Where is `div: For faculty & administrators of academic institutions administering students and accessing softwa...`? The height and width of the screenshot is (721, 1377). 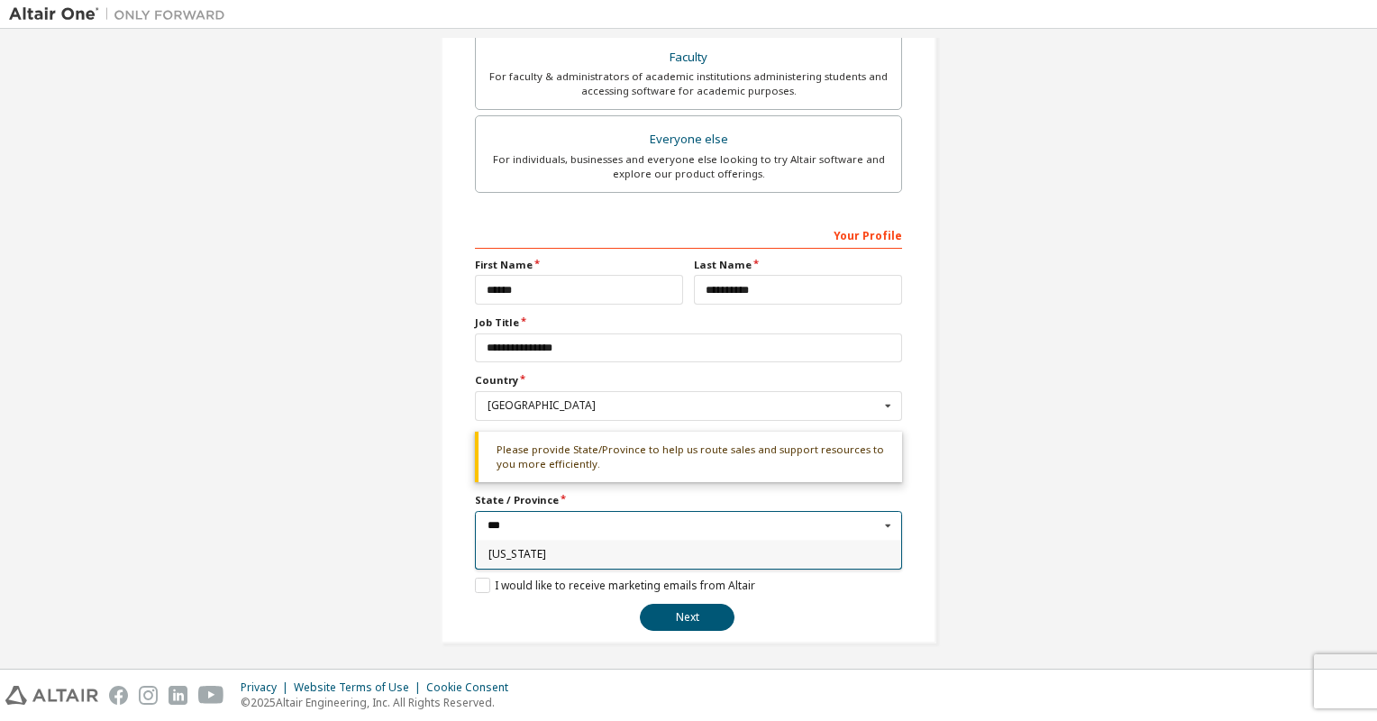 div: For faculty & administrators of academic institutions administering students and accessing softwa... is located at coordinates (689, 84).